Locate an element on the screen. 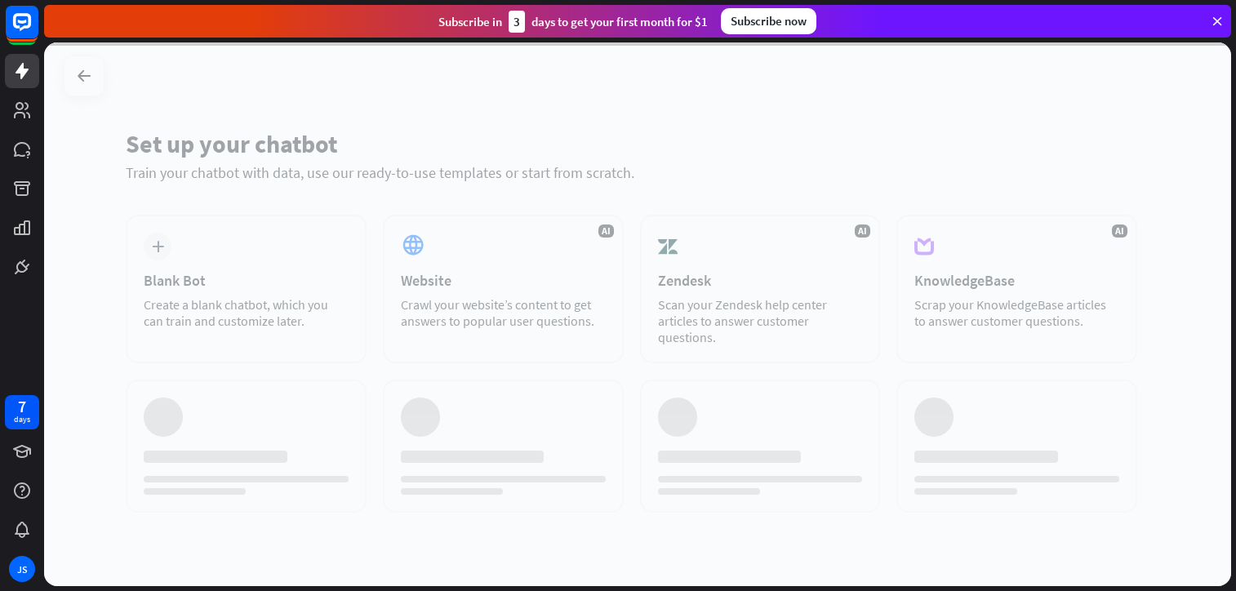  div: 7 is located at coordinates (22, 407).